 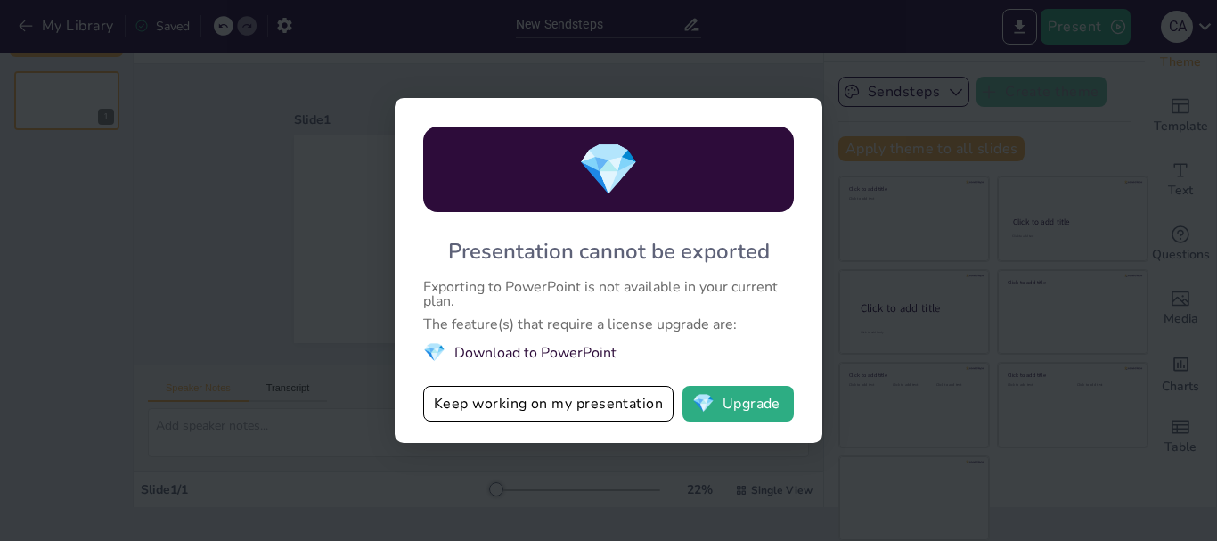 I want to click on div: The feature(s) that require a license upgrade are:, so click(x=608, y=324).